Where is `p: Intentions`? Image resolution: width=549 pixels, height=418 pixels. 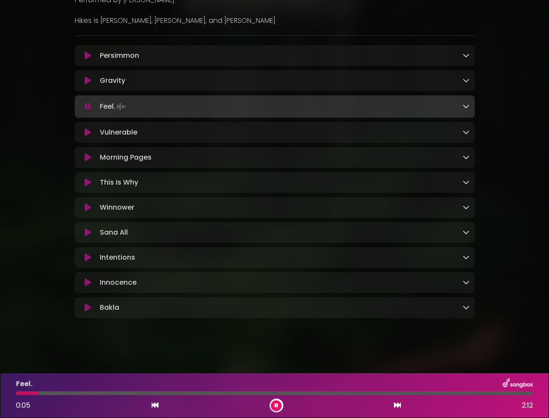
p: Intentions is located at coordinates (117, 258).